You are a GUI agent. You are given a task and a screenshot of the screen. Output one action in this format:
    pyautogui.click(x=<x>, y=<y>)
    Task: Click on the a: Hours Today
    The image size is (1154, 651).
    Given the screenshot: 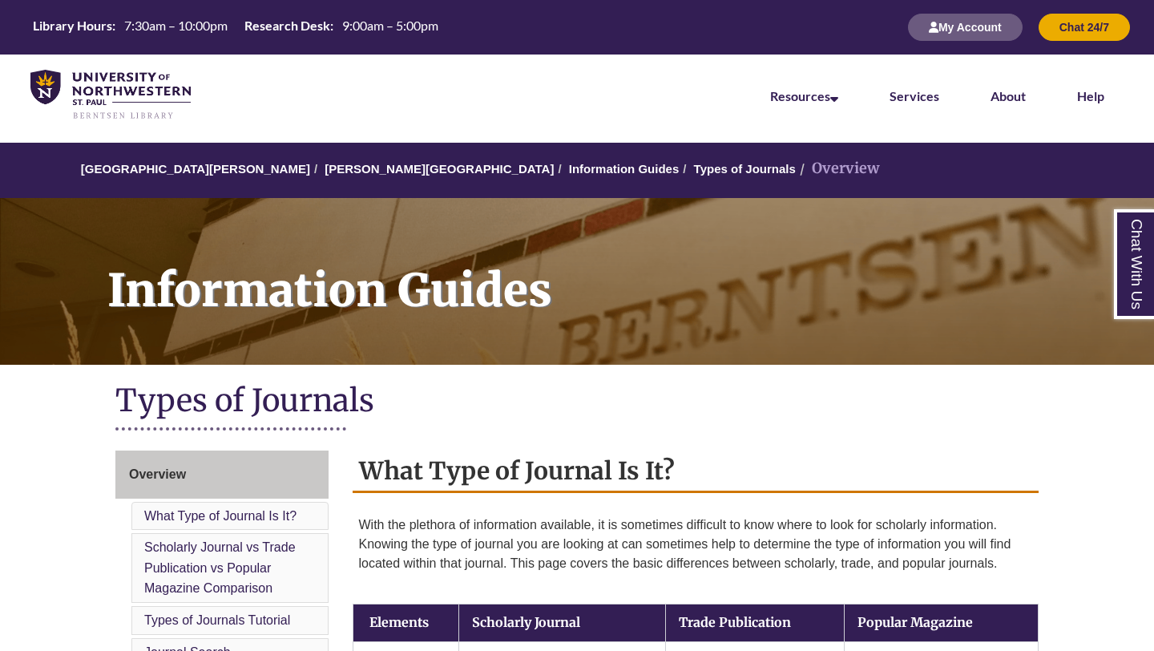 What is the action you would take?
    pyautogui.click(x=236, y=27)
    